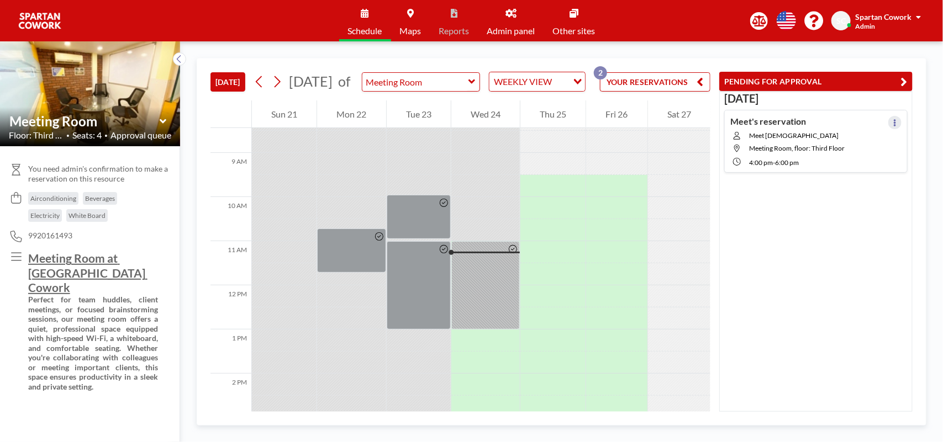  I want to click on span: Maps, so click(410, 31).